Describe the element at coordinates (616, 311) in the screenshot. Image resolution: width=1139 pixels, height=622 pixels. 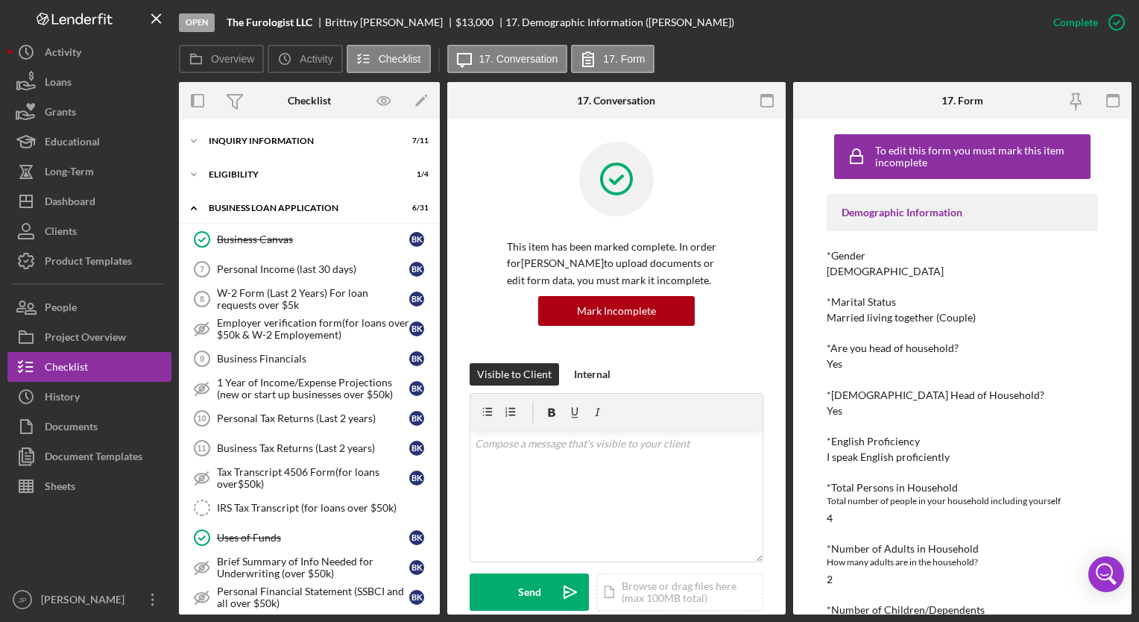
I see `div: Mark Incomplete` at that location.